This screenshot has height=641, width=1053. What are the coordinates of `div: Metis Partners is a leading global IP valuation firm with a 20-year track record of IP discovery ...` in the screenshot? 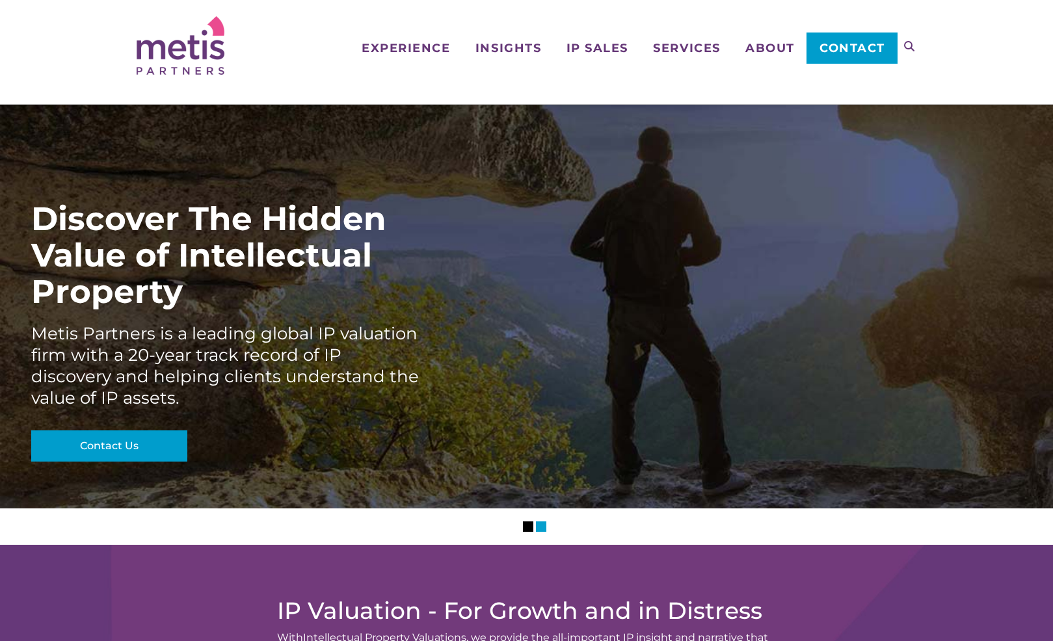 It's located at (226, 366).